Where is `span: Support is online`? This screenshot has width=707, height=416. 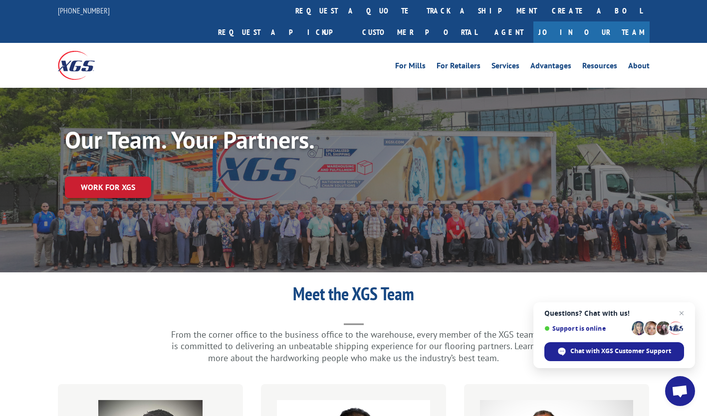
span: Support is online is located at coordinates (586, 328).